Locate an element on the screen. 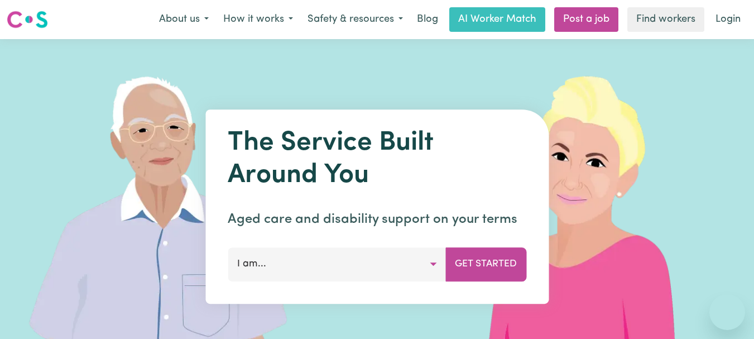 The width and height of the screenshot is (754, 339). img: Careseekers logo is located at coordinates (27, 20).